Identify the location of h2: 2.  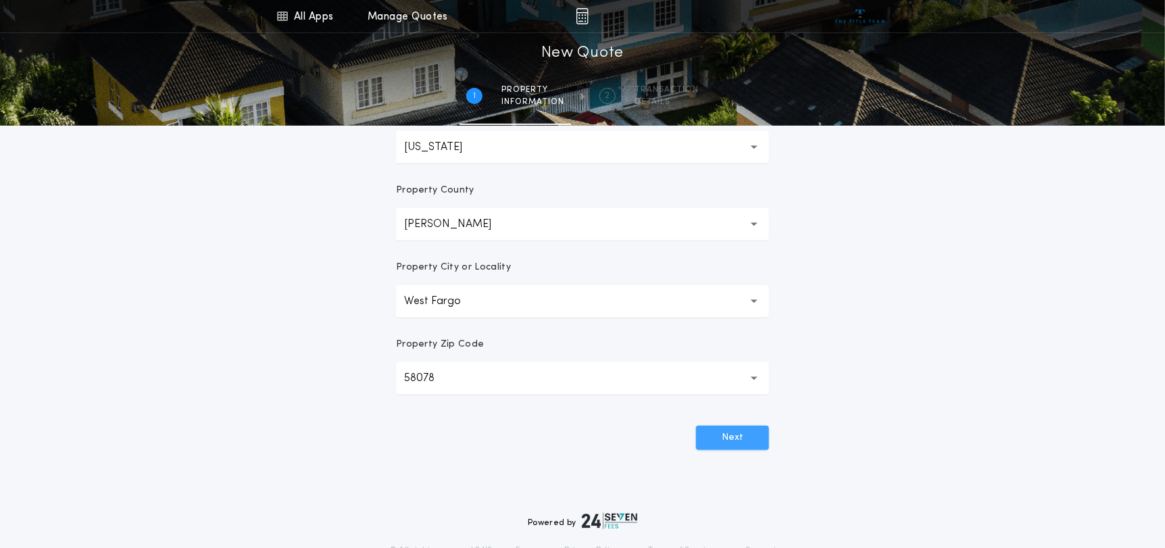
(608, 96).